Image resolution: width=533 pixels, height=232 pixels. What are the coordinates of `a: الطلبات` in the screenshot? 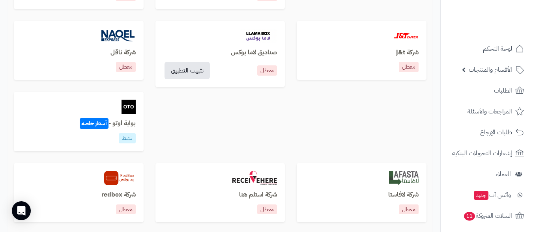 It's located at (487, 91).